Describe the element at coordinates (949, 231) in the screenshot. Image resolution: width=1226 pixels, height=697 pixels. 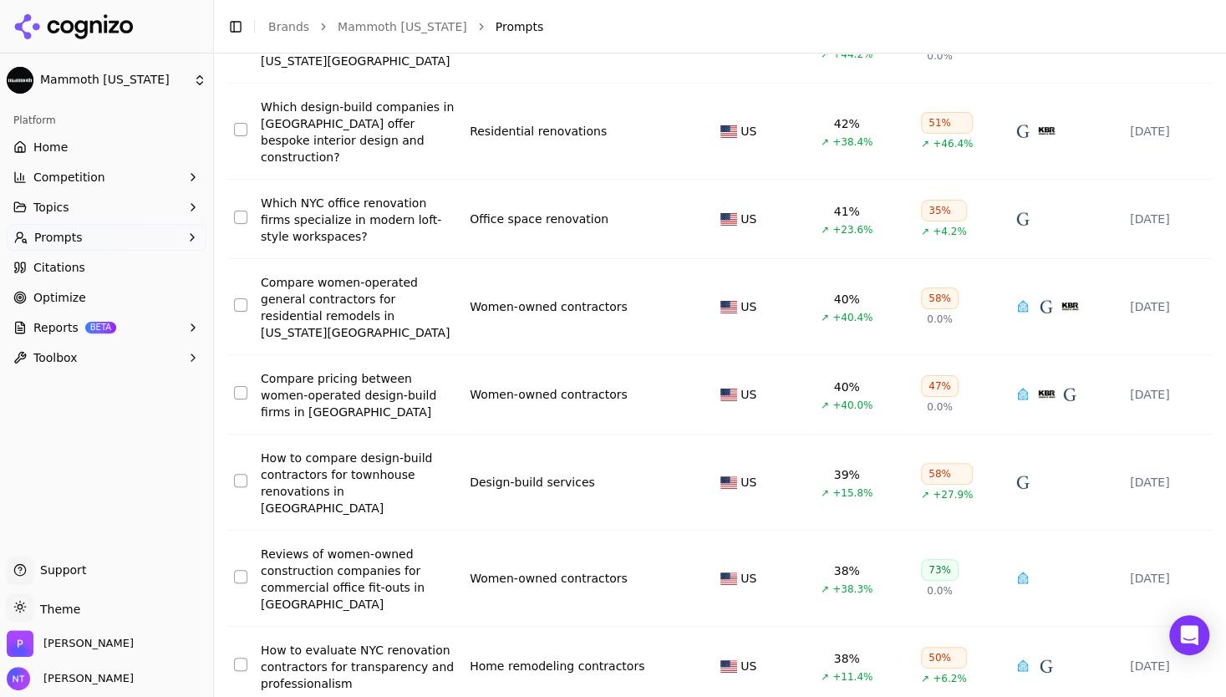
I see `span: +4.2%` at that location.